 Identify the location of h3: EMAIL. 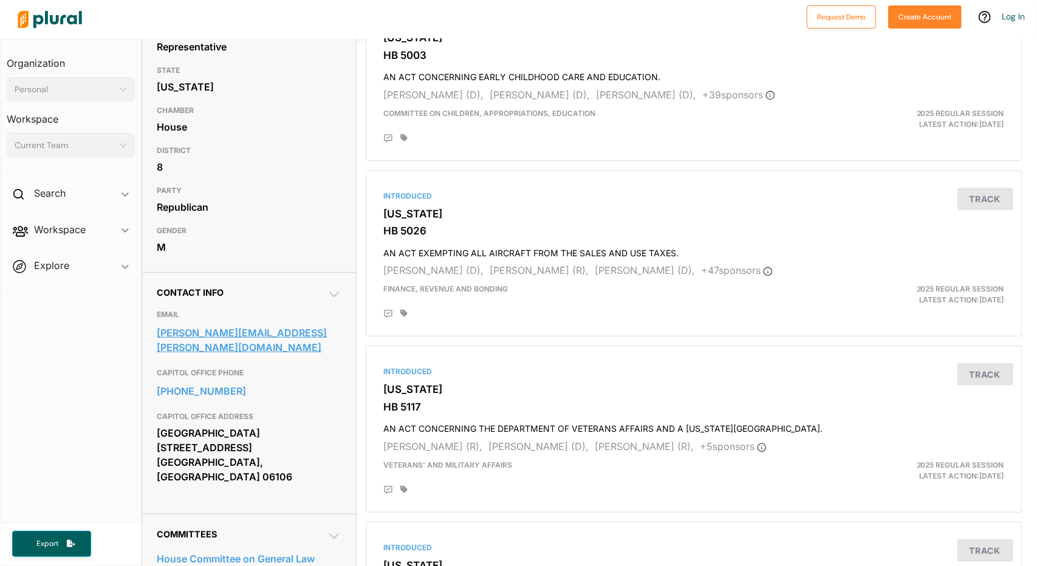
(249, 315).